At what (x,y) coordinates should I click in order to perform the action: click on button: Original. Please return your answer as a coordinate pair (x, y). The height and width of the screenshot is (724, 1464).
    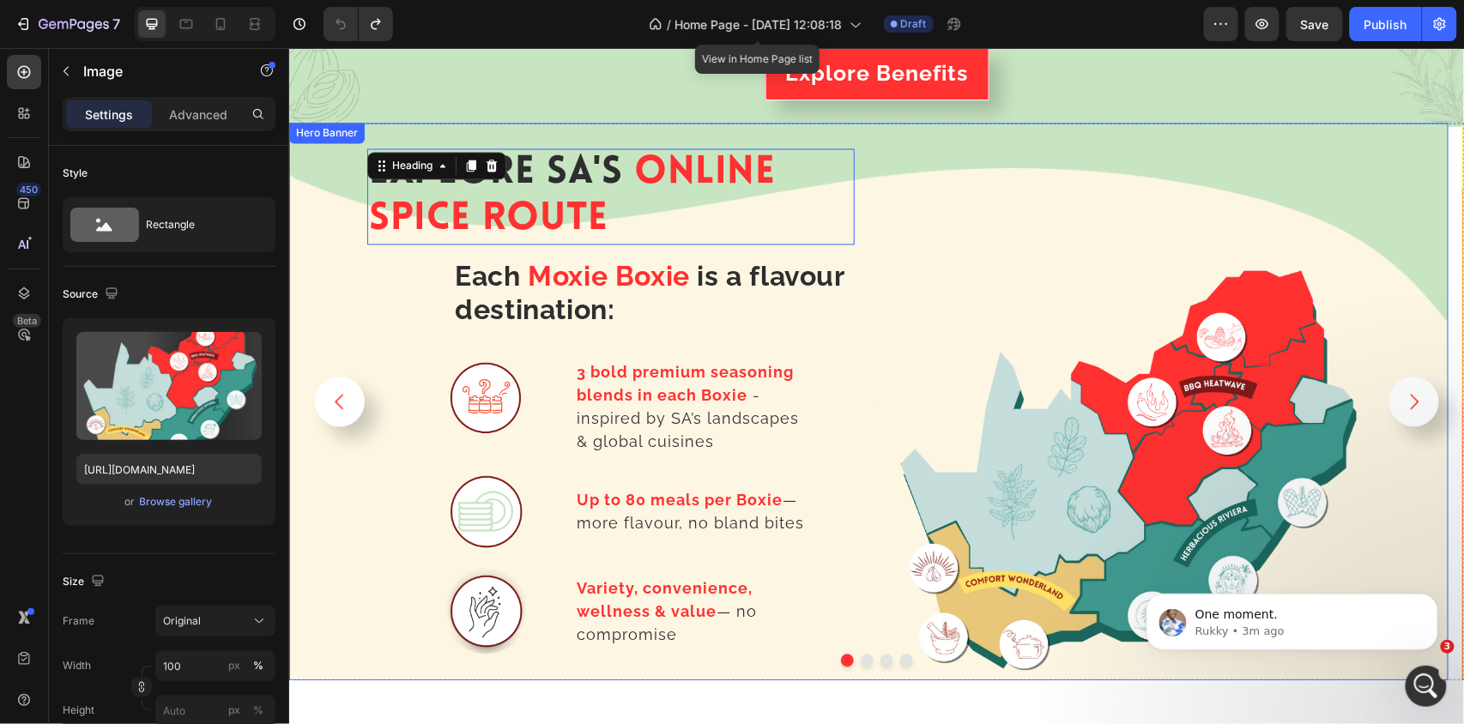
    Looking at the image, I should click on (215, 621).